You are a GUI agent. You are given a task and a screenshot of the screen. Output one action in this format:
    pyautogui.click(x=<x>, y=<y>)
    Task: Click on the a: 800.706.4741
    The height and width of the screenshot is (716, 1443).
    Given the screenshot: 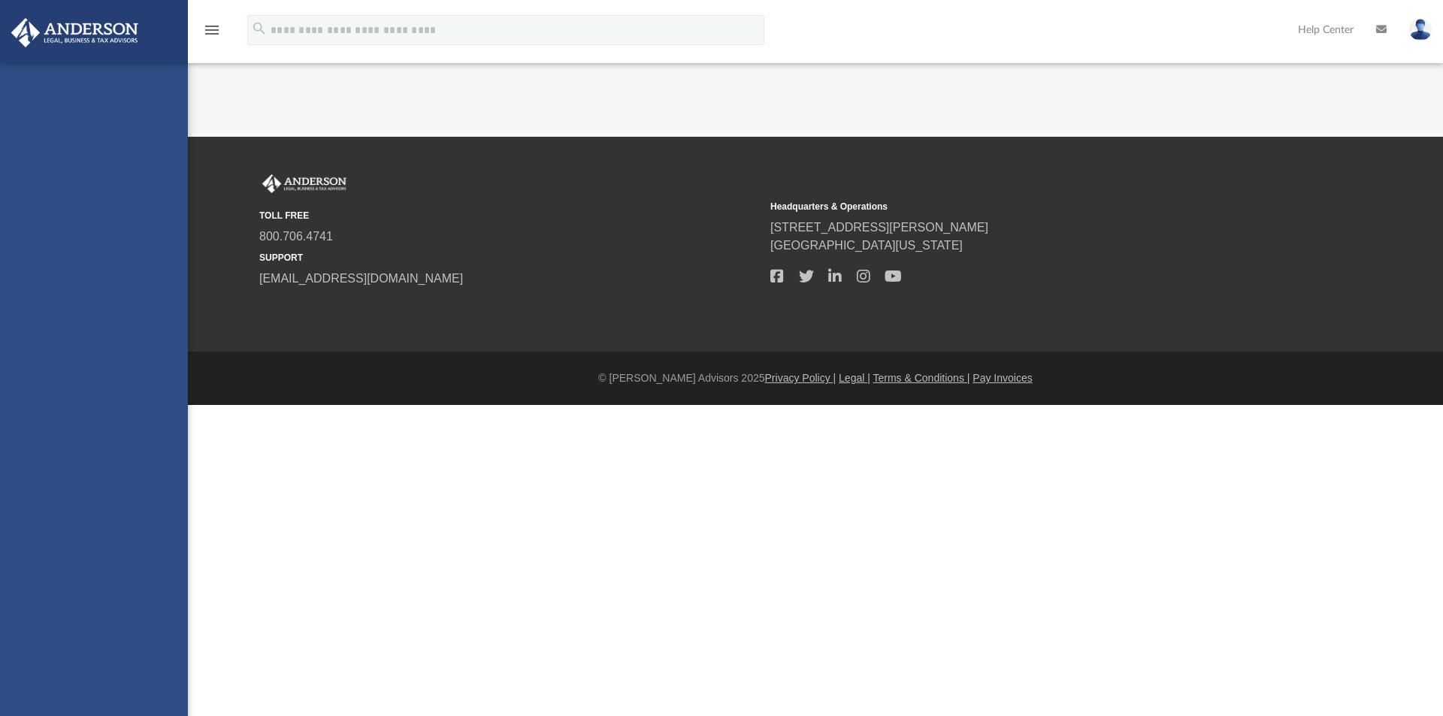 What is the action you would take?
    pyautogui.click(x=296, y=236)
    